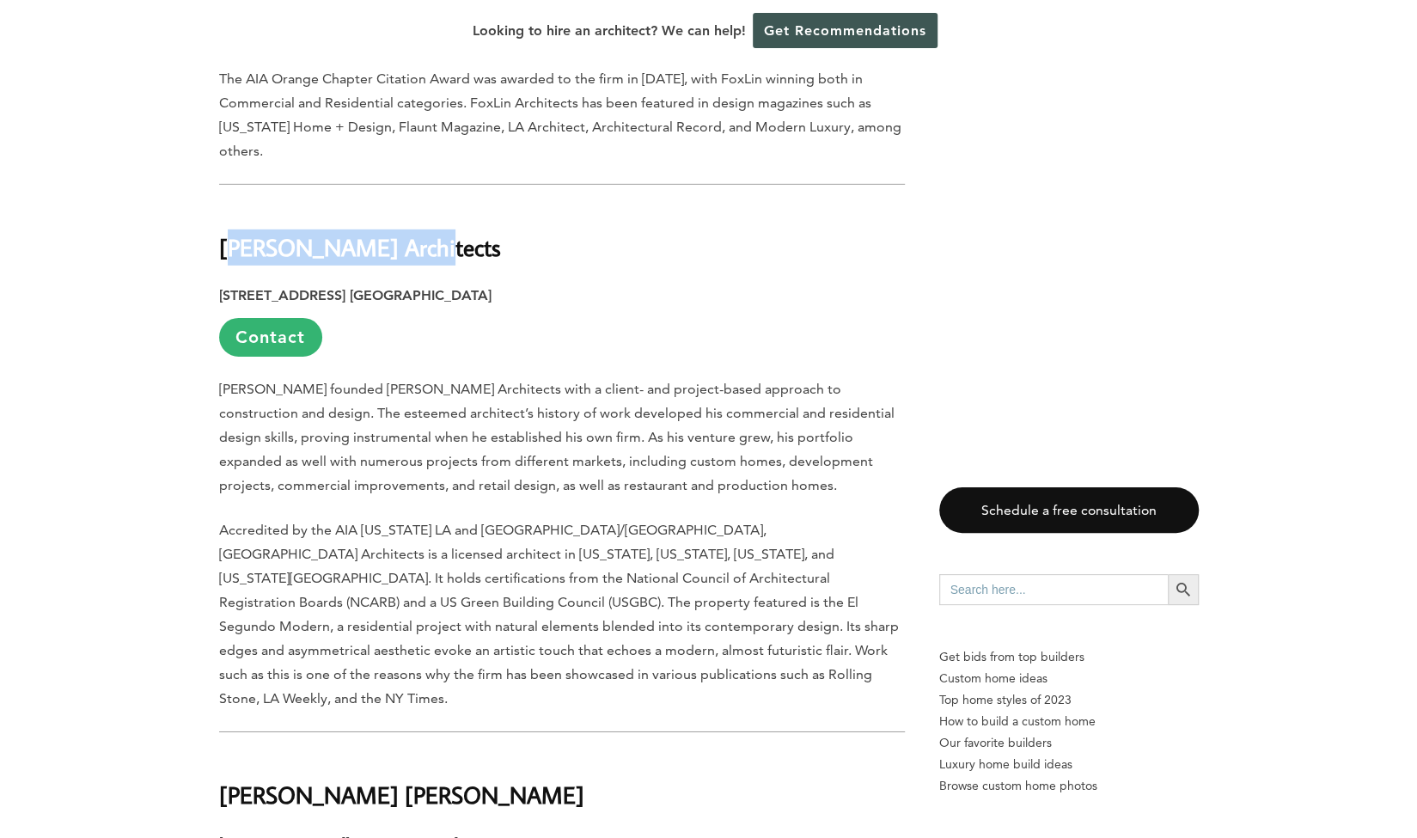  What do you see at coordinates (1069, 721) in the screenshot?
I see `p: How to build a custom home` at bounding box center [1069, 721].